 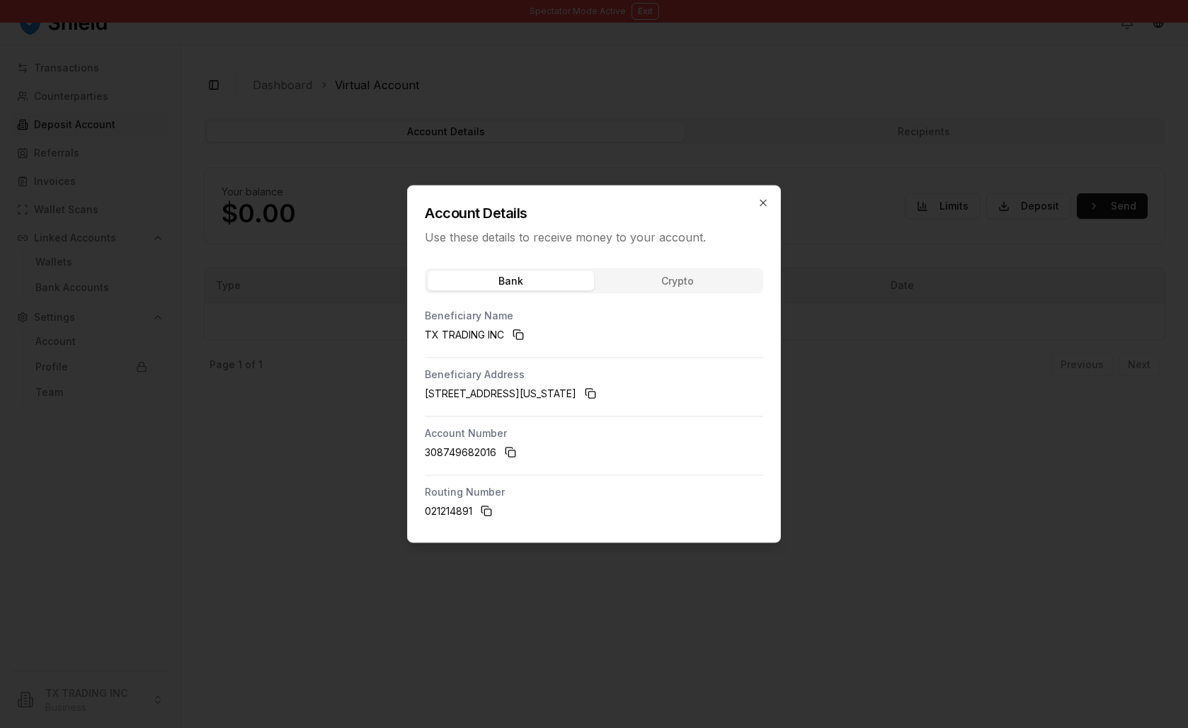 I want to click on p: Routing Number, so click(x=594, y=492).